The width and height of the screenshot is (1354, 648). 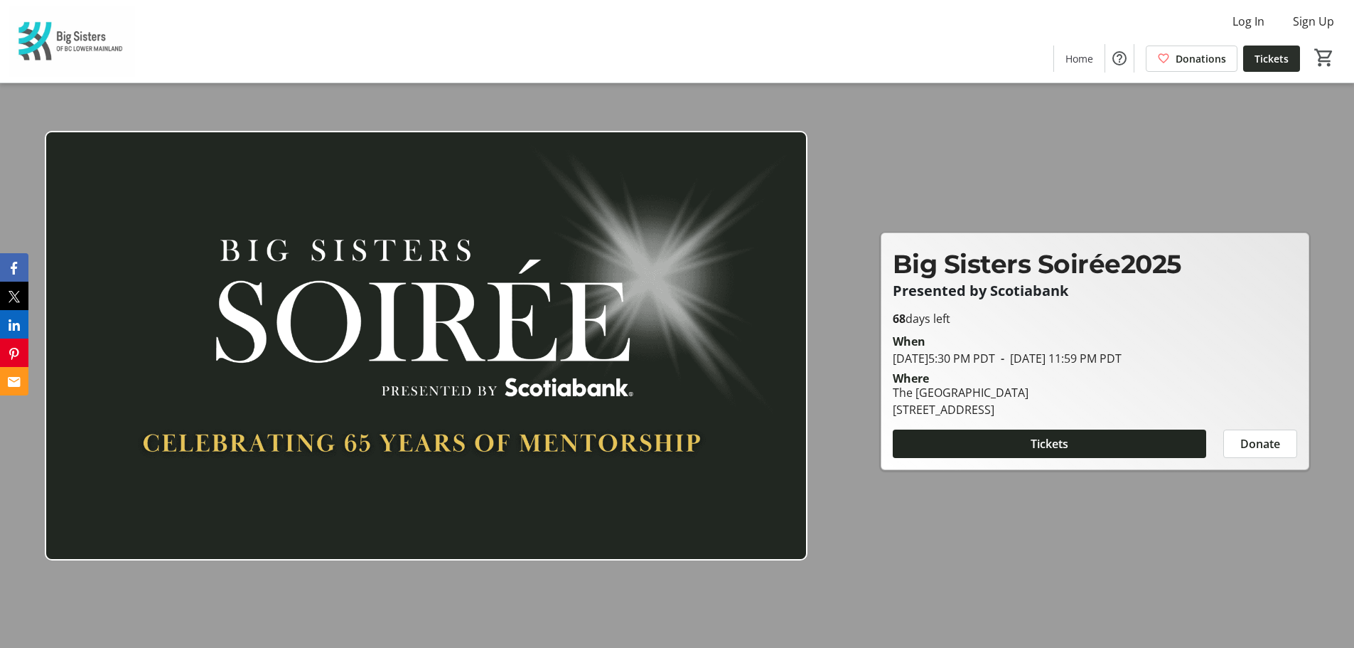 What do you see at coordinates (1324, 58) in the screenshot?
I see `button: Cart` at bounding box center [1324, 58].